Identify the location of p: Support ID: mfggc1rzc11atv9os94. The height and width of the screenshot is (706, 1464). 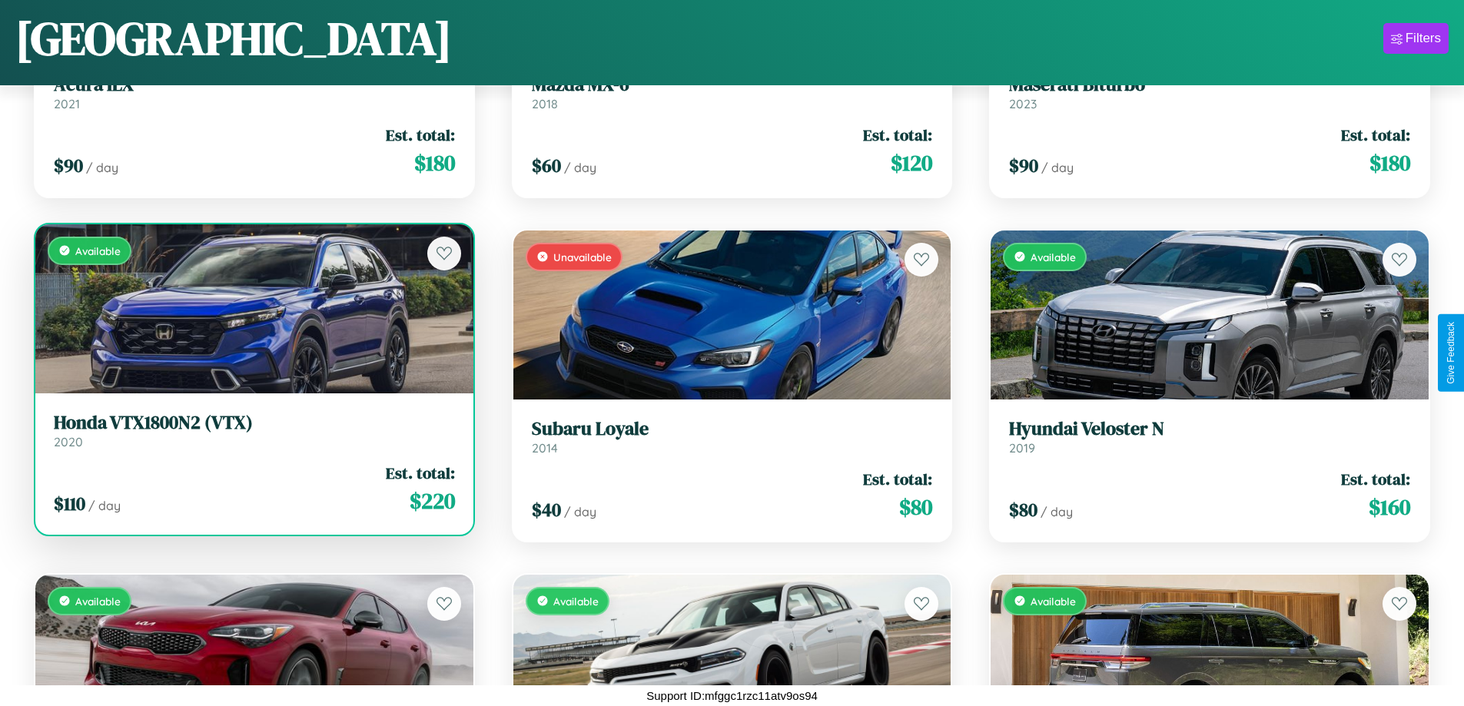
(731, 695).